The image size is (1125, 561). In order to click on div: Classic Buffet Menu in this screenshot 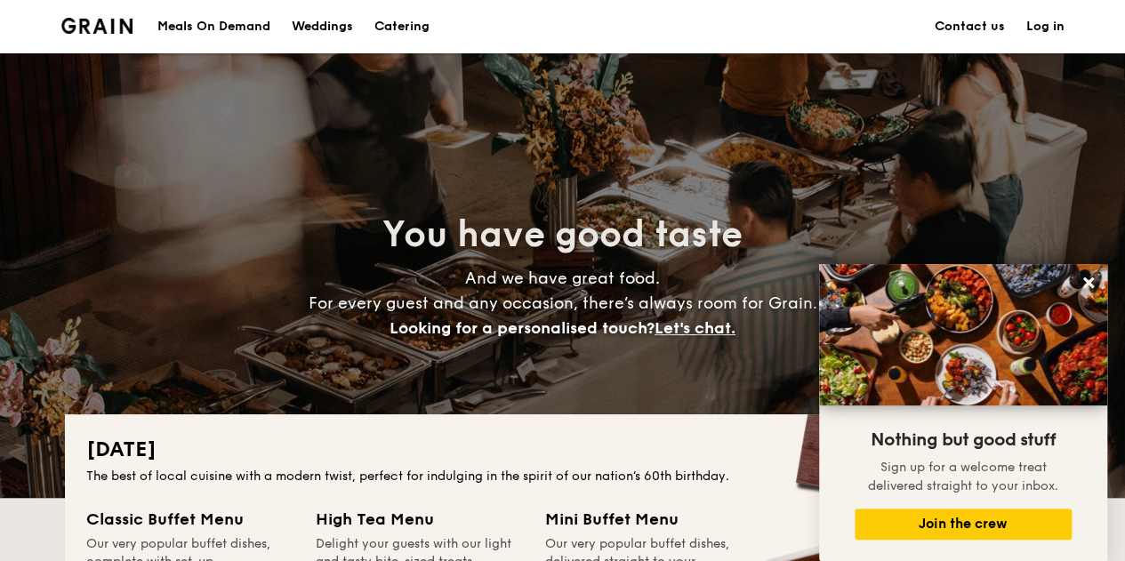, I will do `click(190, 519)`.